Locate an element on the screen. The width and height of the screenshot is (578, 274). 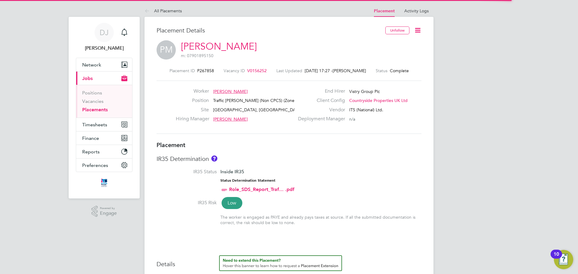
a: Placements is located at coordinates (95, 110).